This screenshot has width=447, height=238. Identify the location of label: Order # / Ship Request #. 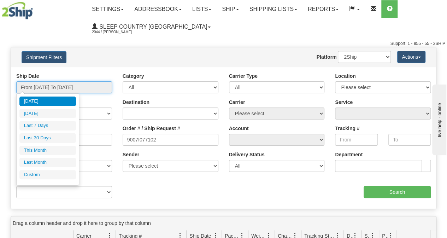
(151, 128).